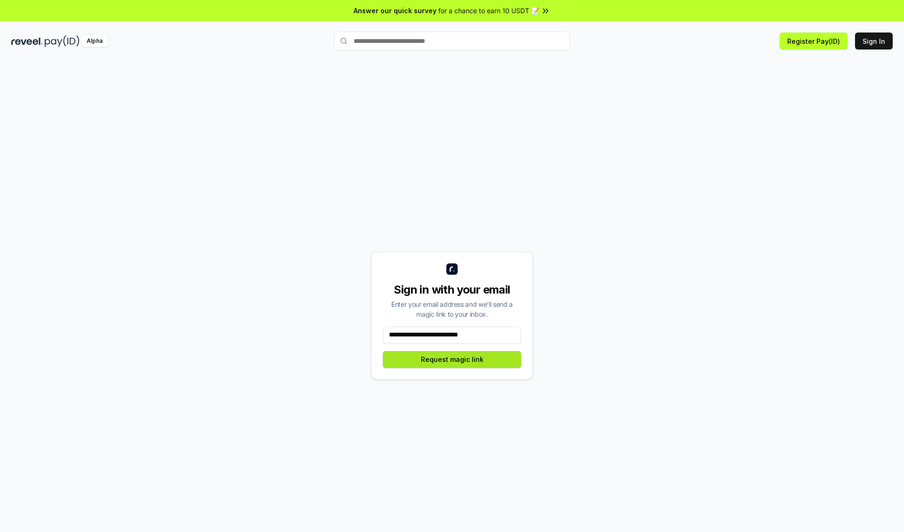 The image size is (904, 532). I want to click on span: for a chance to earn 10 USDT 📝, so click(489, 10).